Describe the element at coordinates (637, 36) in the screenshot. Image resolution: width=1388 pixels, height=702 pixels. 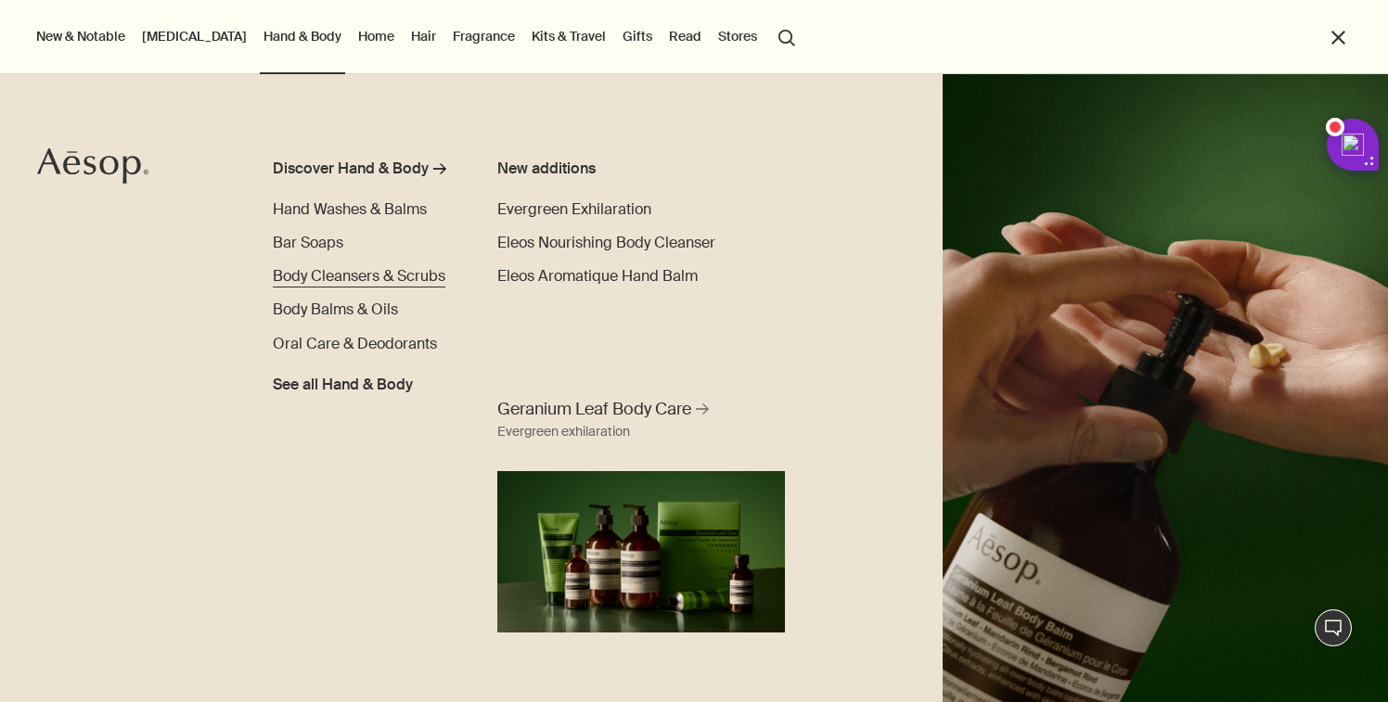
I see `a: Gifts` at that location.